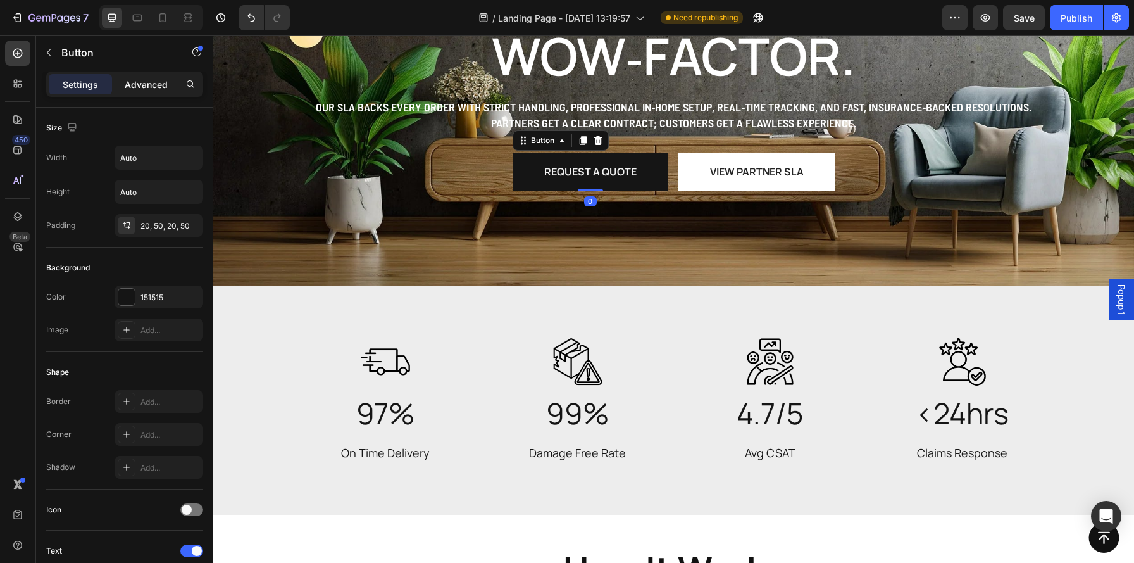 The width and height of the screenshot is (1134, 563). Describe the element at coordinates (61, 225) in the screenshot. I see `div: Padding` at that location.